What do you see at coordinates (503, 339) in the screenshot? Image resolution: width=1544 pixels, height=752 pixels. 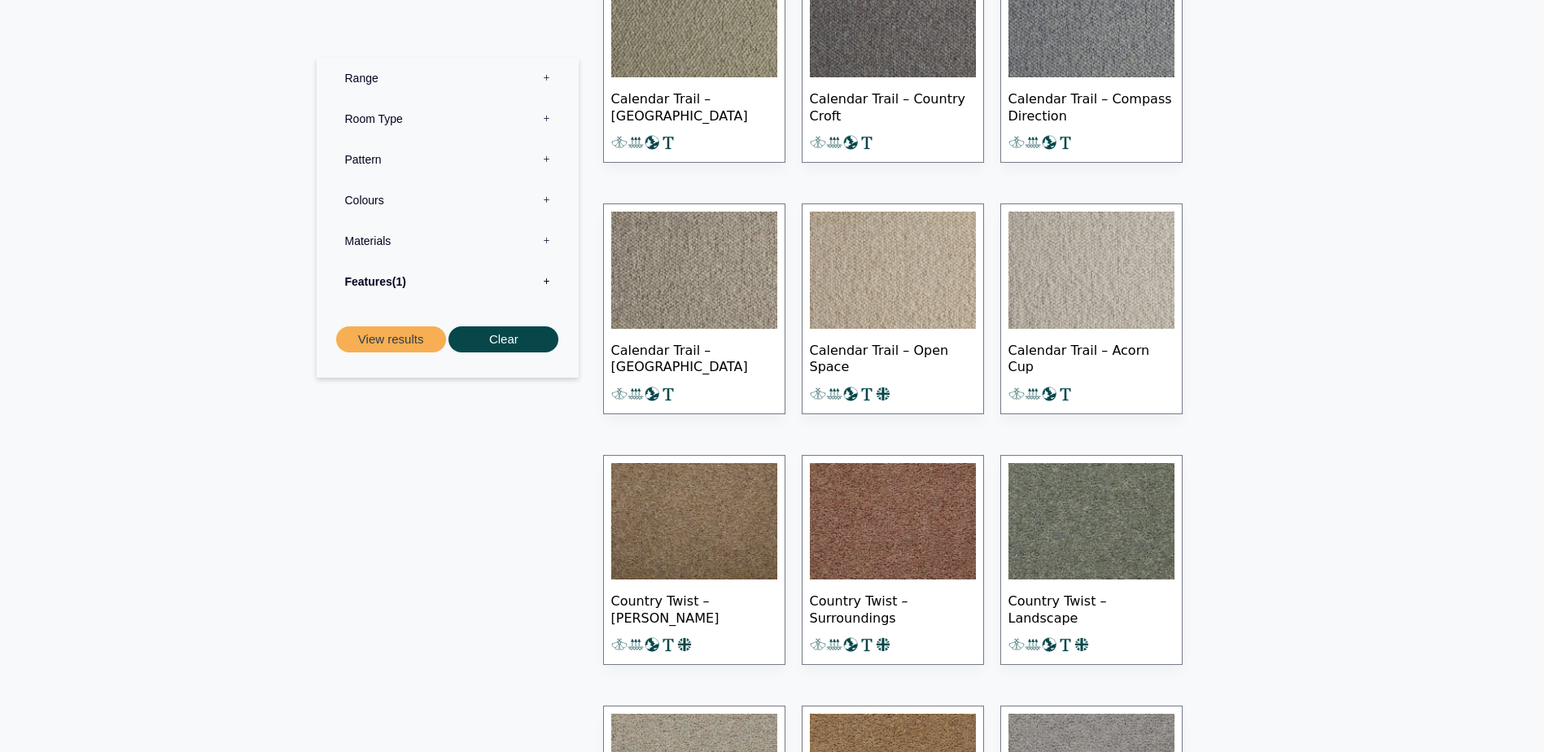 I see `button: Clear` at bounding box center [503, 339].